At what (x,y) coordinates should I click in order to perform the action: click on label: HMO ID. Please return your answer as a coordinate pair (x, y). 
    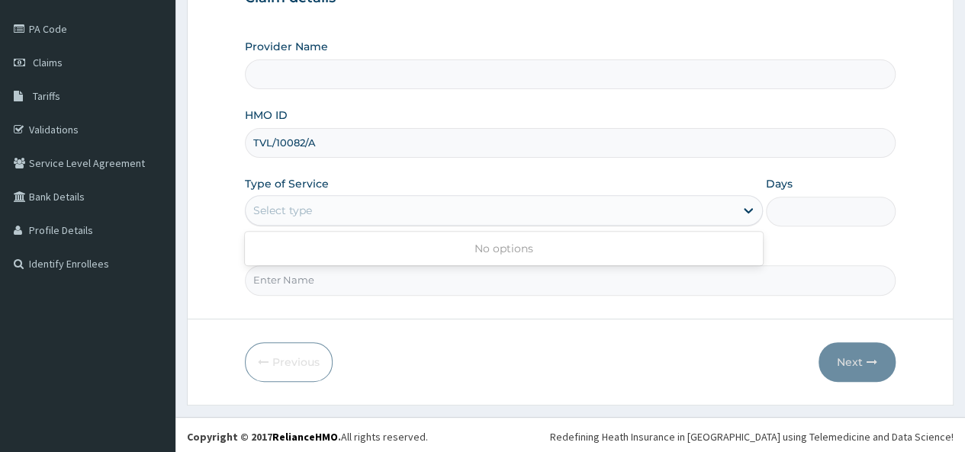
    Looking at the image, I should click on (266, 115).